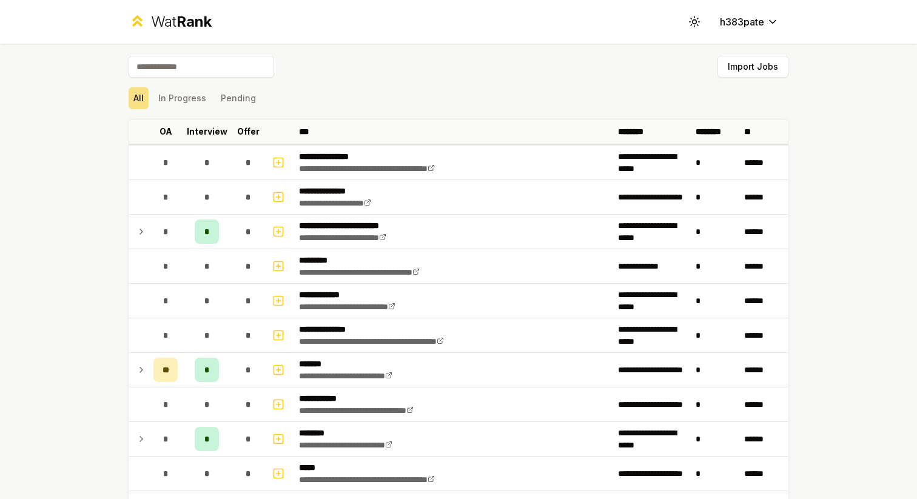  I want to click on span: Rank, so click(194, 21).